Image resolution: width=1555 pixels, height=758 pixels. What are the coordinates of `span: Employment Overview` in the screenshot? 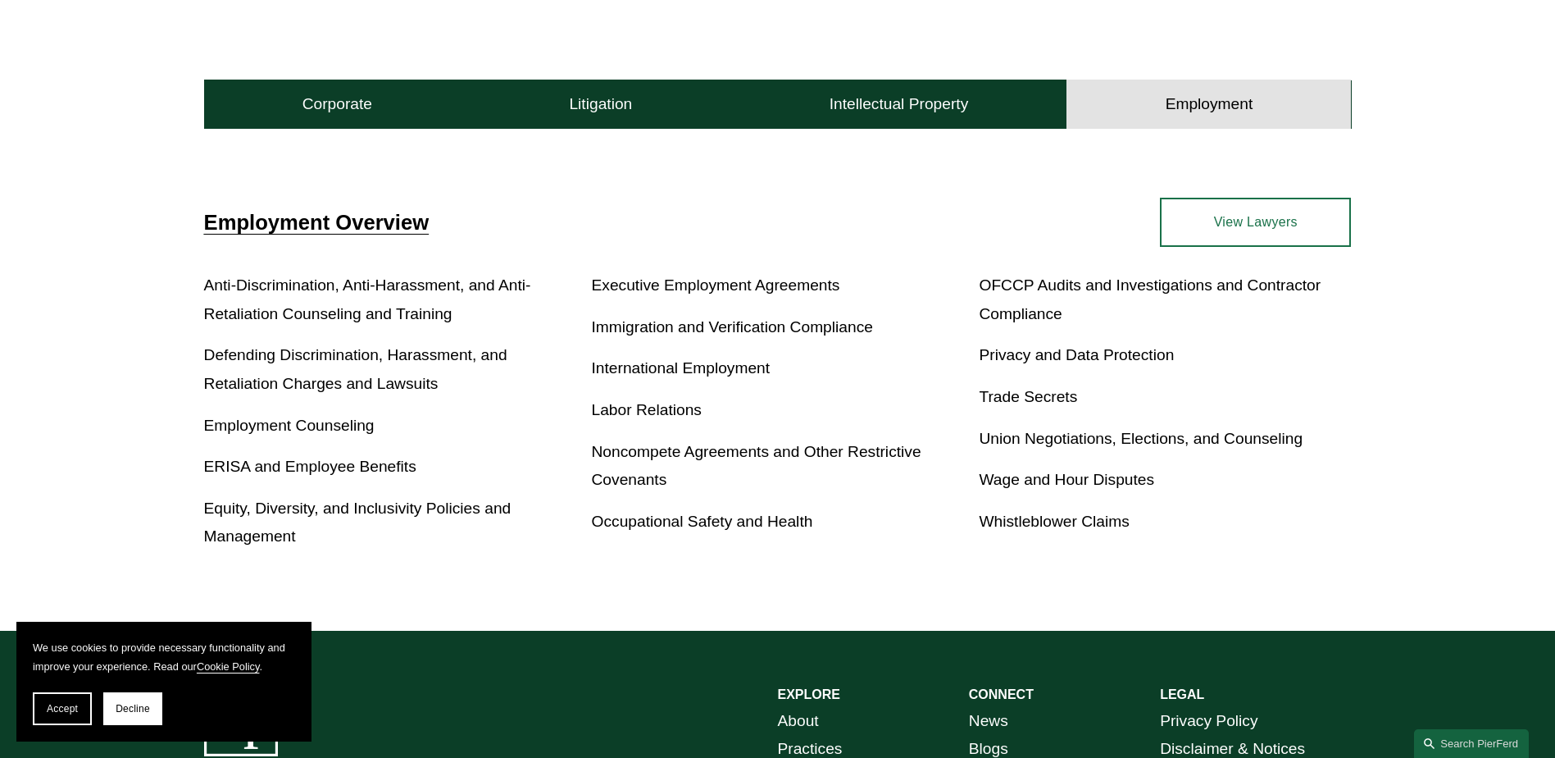 It's located at (316, 222).